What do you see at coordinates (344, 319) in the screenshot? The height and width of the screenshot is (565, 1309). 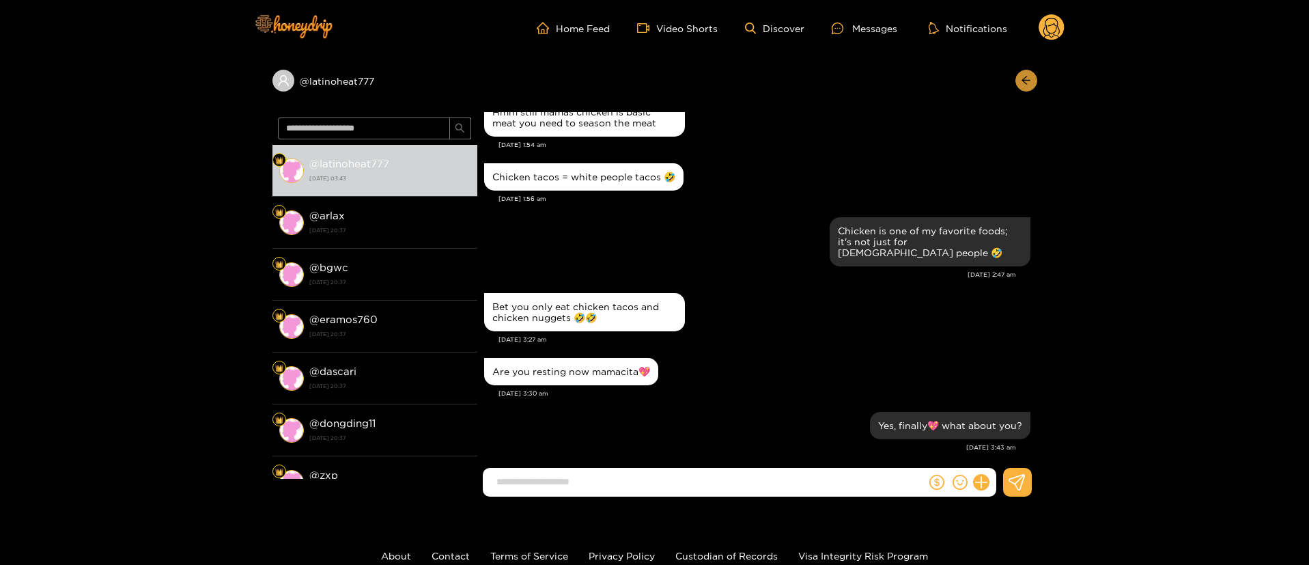 I see `strong: @ eramos760` at bounding box center [344, 319].